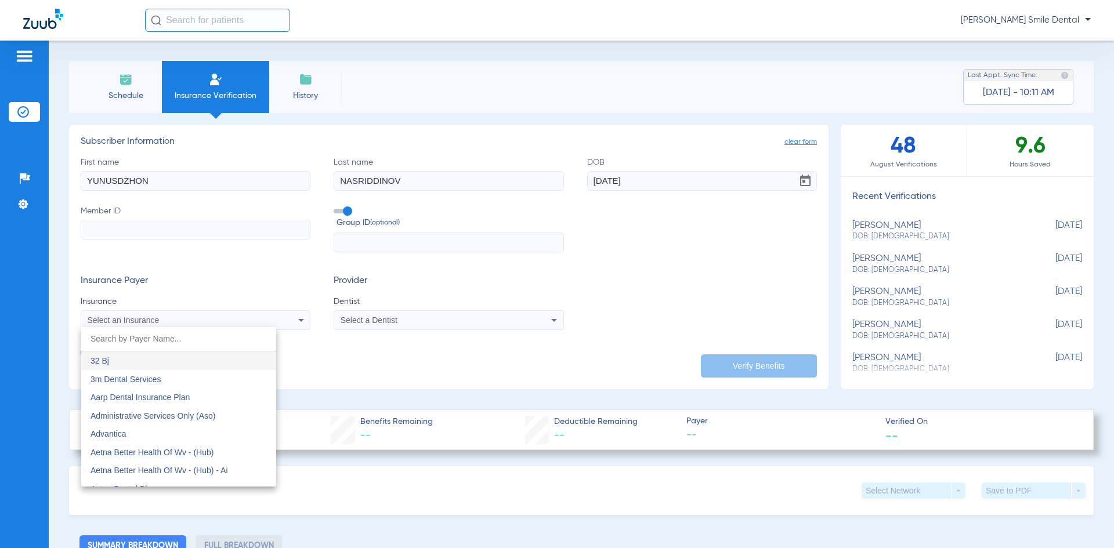 The image size is (1114, 548). I want to click on span: 3m Dental Services, so click(125, 379).